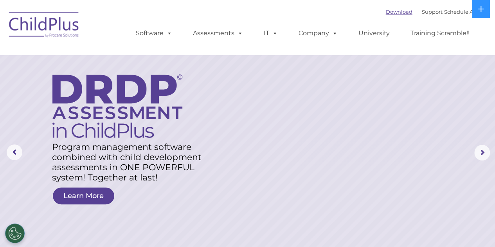 This screenshot has height=247, width=495. Describe the element at coordinates (271, 33) in the screenshot. I see `a: IT` at that location.